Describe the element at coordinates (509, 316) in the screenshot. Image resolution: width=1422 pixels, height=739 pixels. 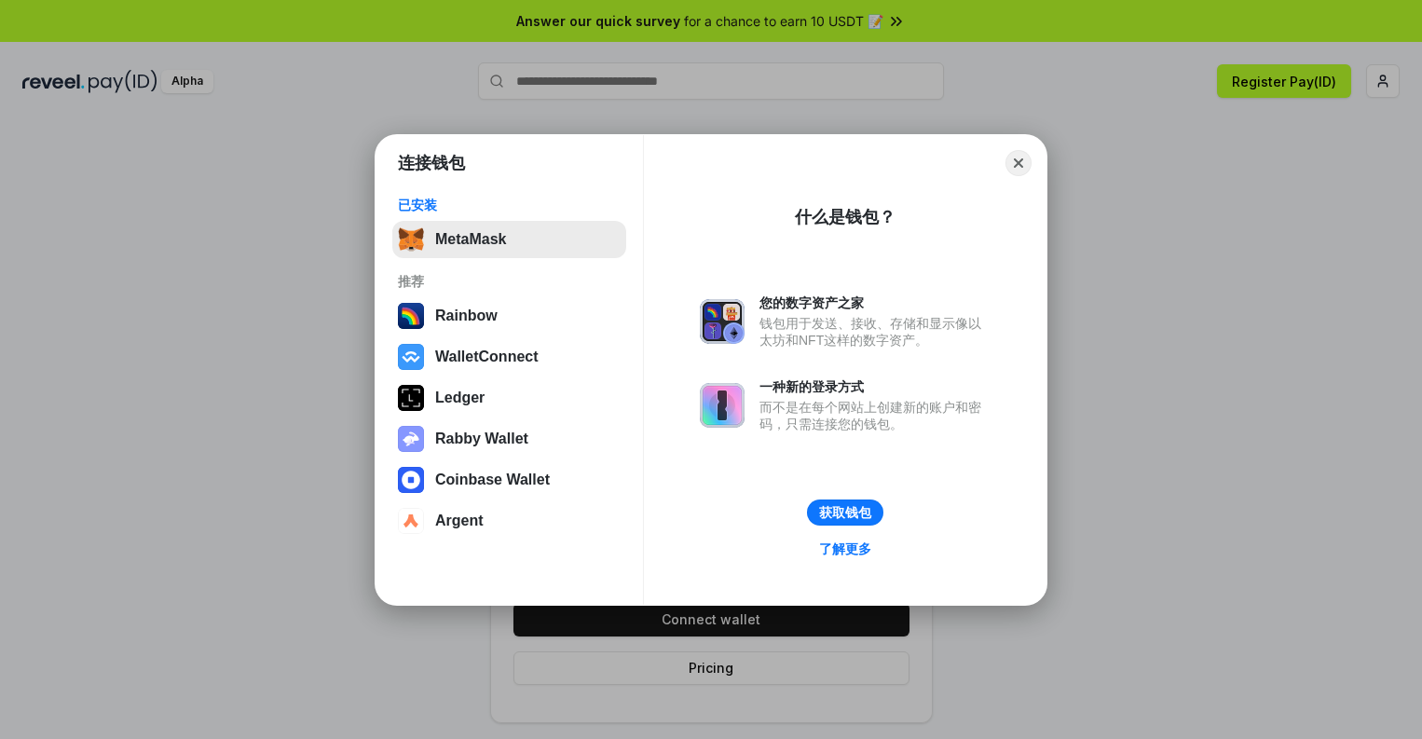
I see `button: Rainbow` at that location.